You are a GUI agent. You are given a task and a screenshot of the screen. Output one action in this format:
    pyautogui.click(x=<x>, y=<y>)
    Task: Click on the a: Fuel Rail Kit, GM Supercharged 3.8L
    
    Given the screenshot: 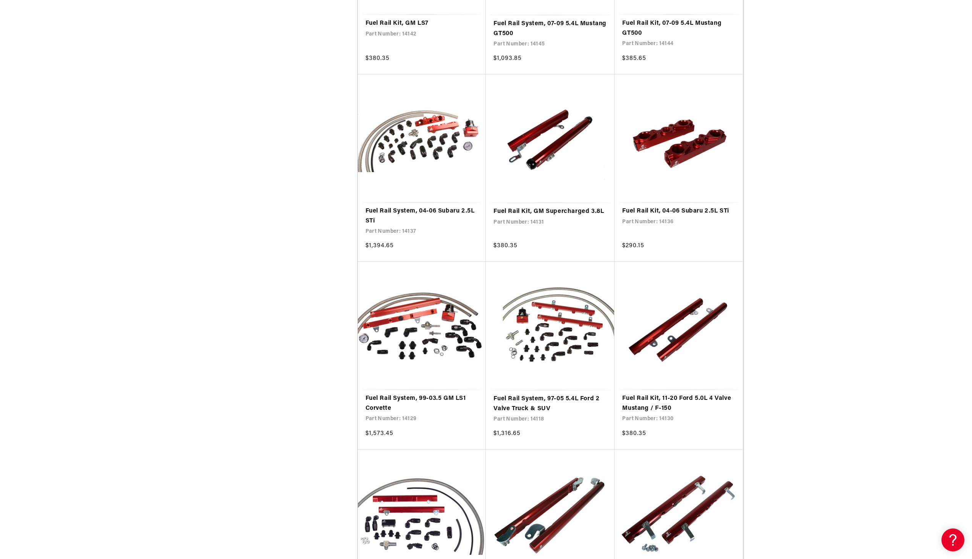 What is the action you would take?
    pyautogui.click(x=550, y=212)
    